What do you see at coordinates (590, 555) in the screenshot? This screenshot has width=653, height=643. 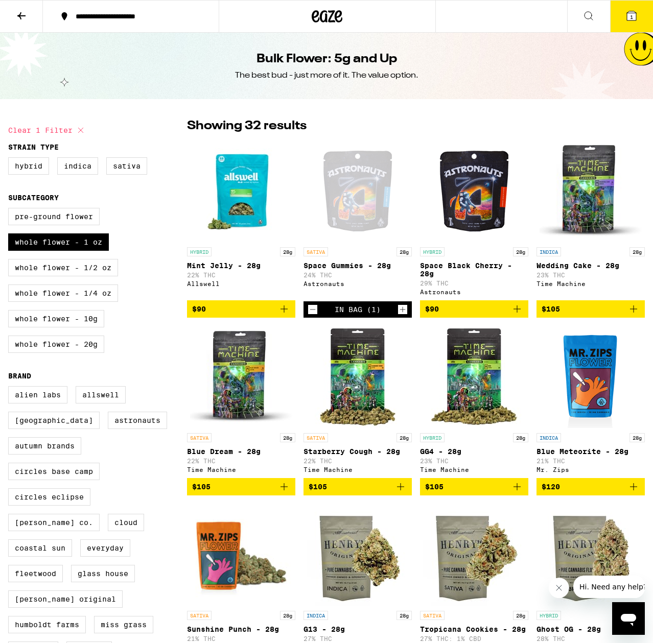 I see `img: Henry's Original - Ghost OG - 28g` at bounding box center [590, 555].